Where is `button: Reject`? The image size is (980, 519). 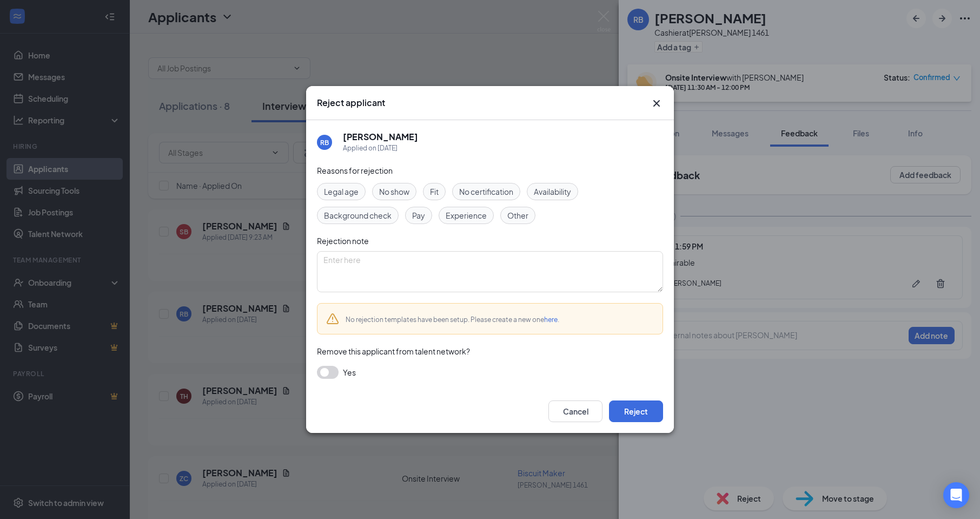 button: Reject is located at coordinates (636, 411).